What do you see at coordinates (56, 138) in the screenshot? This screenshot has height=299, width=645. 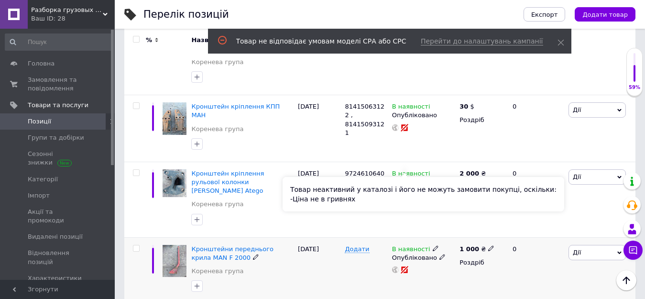 I see `span: Групи та добірки` at bounding box center [56, 138].